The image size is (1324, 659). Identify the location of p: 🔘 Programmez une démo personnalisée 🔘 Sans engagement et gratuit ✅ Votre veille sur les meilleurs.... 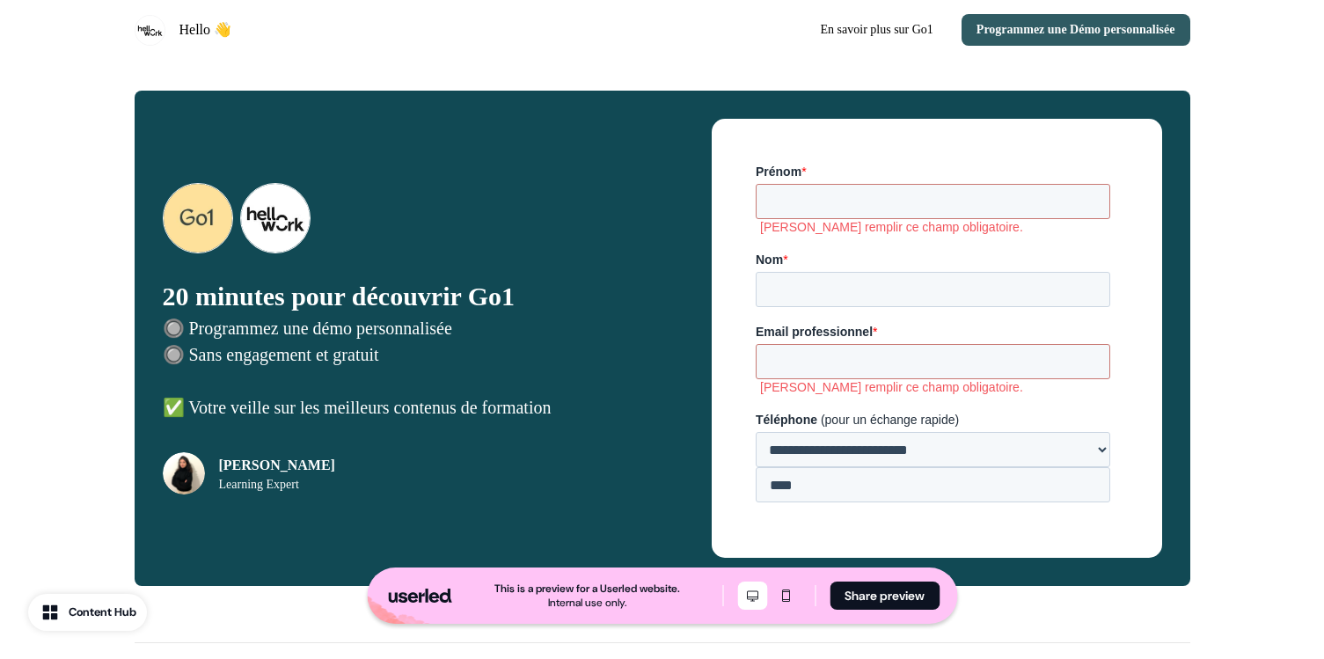
(413, 368).